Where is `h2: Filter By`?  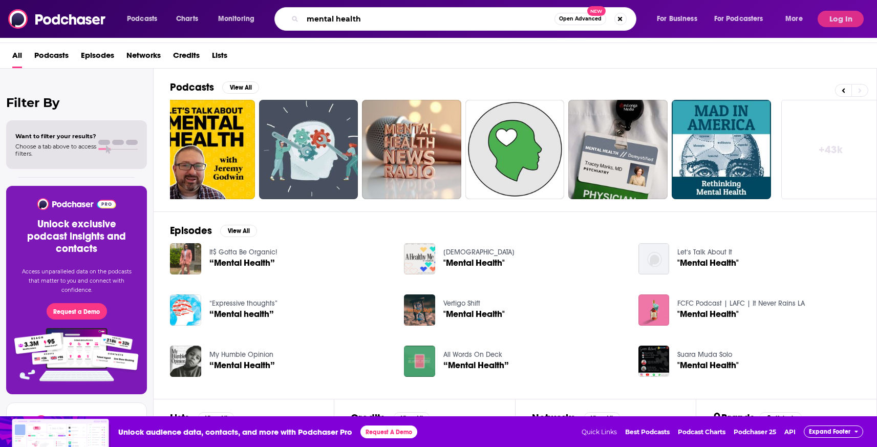
h2: Filter By is located at coordinates (76, 102).